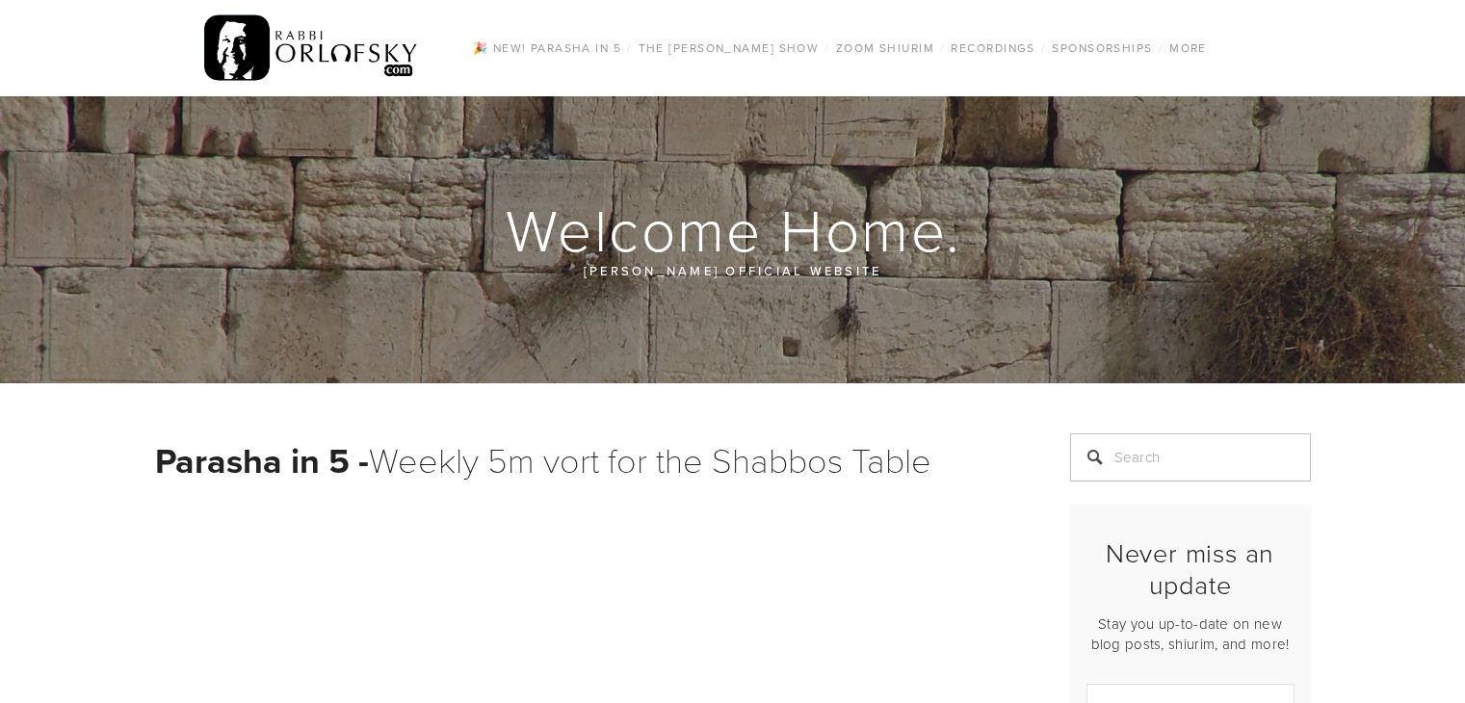 The height and width of the screenshot is (703, 1465). Describe the element at coordinates (1190, 568) in the screenshot. I see `h2: Never miss an update` at that location.